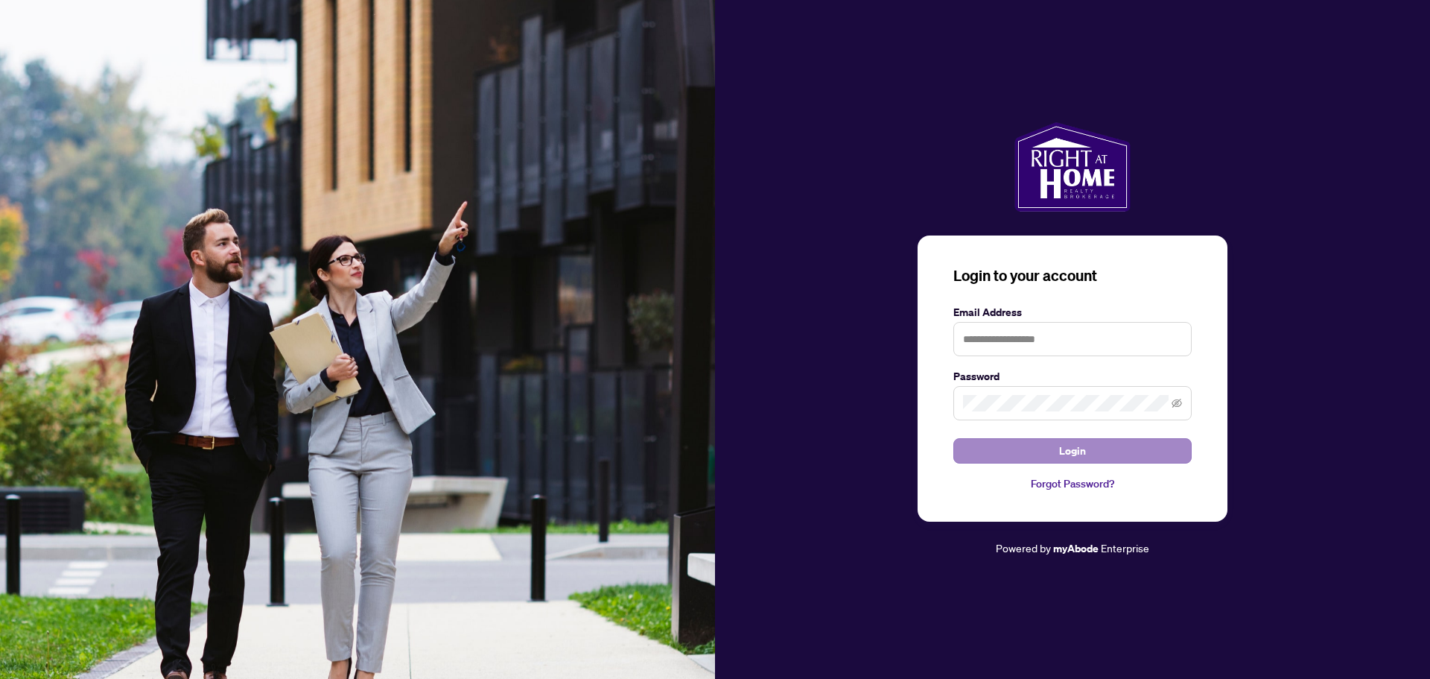 This screenshot has height=679, width=1430. I want to click on img: ma-logo, so click(1072, 167).